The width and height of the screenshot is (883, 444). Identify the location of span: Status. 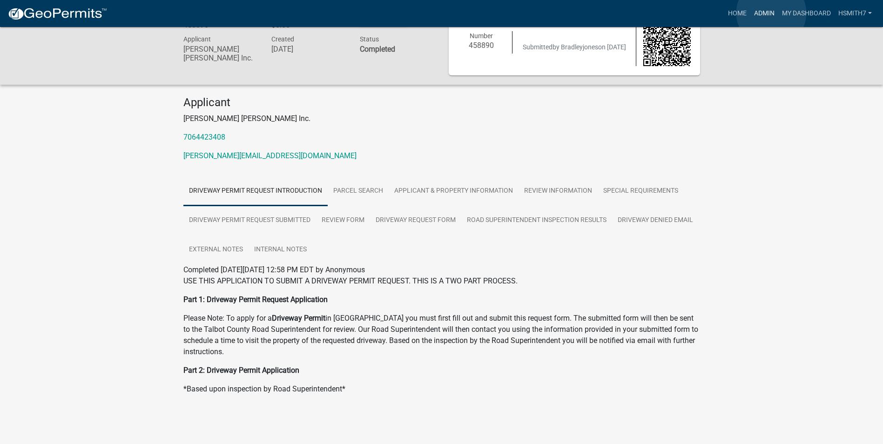
(369, 39).